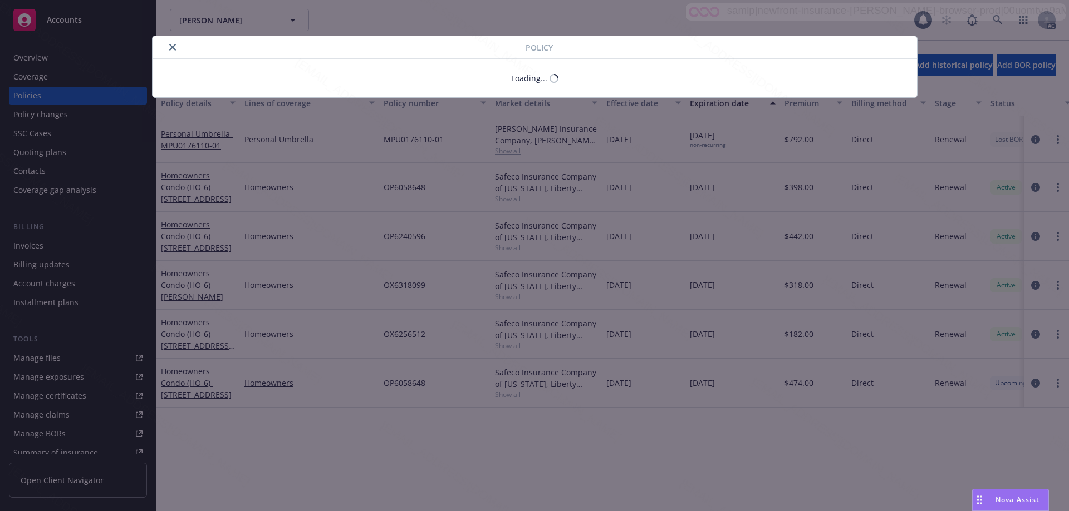 The width and height of the screenshot is (1069, 511). What do you see at coordinates (979, 500) in the screenshot?
I see `div: Drag to move` at bounding box center [979, 500].